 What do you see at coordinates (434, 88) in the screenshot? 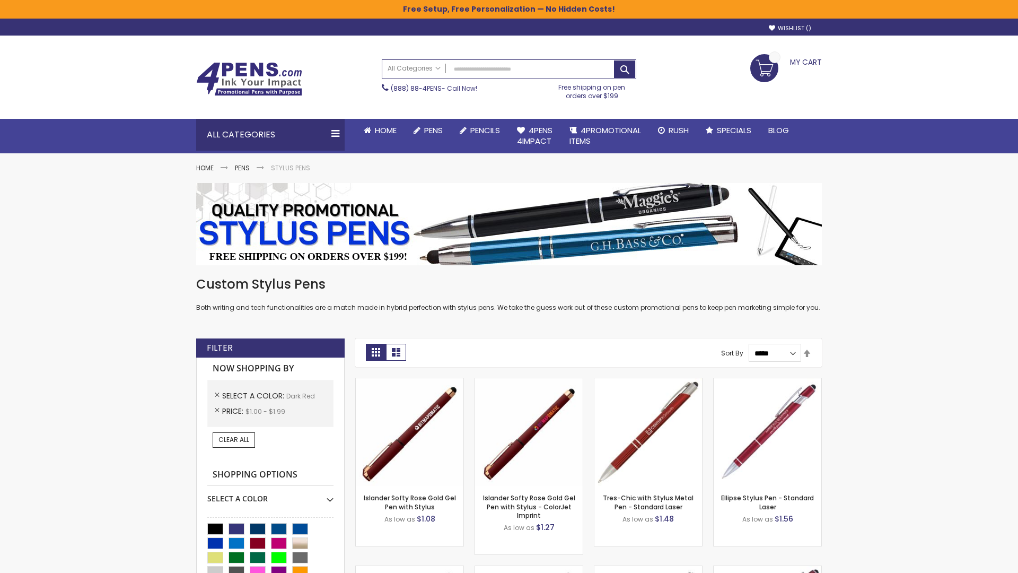
I see `span: - Call Now!` at bounding box center [434, 88].